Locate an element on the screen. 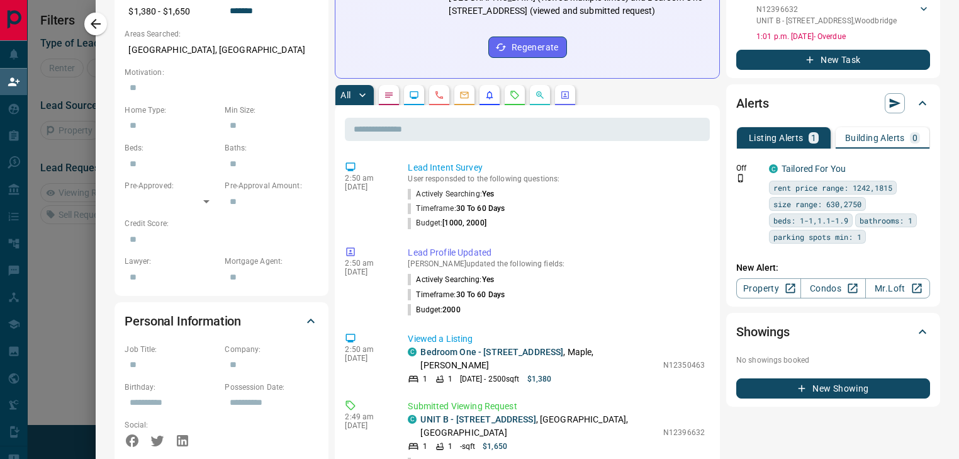  a: Property is located at coordinates (768, 288).